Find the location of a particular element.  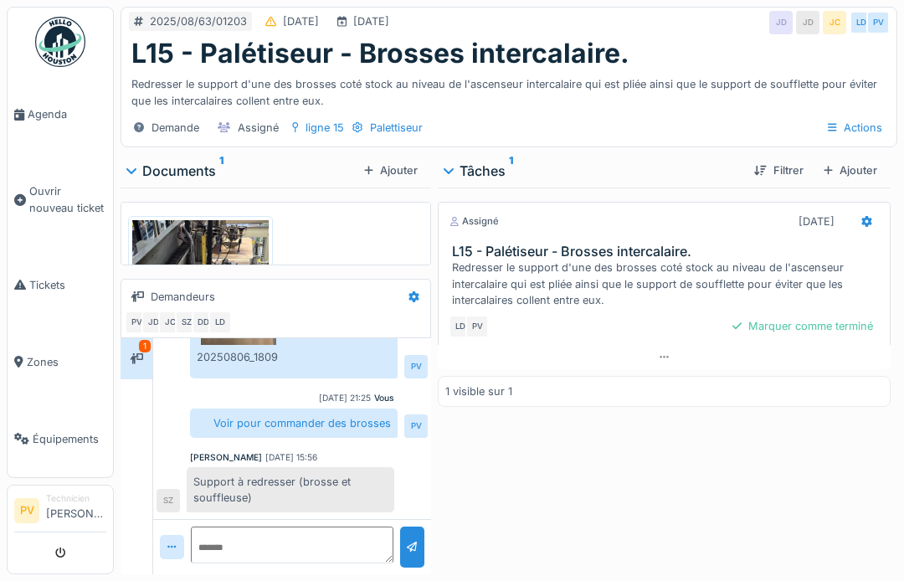

h1: L15 - Palétiseur - Brosses intercalaire. is located at coordinates (380, 54).